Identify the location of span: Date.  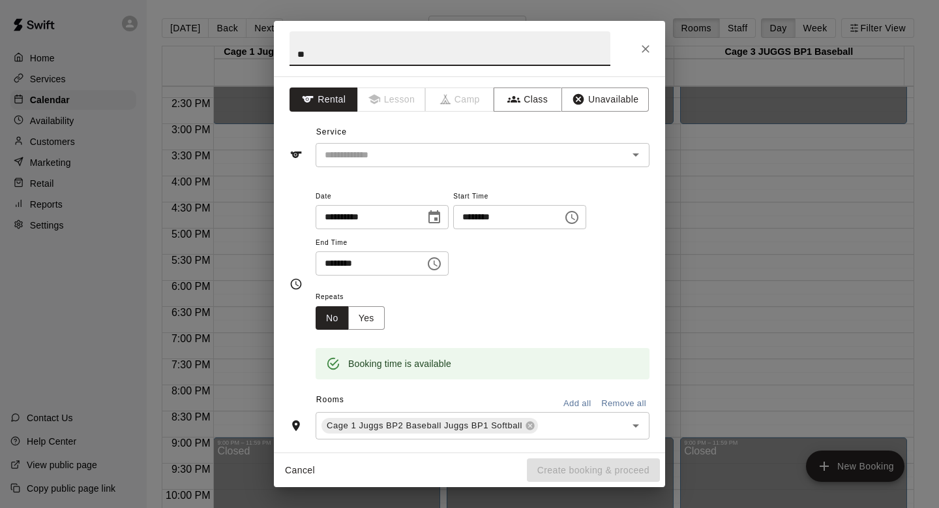
(382, 196).